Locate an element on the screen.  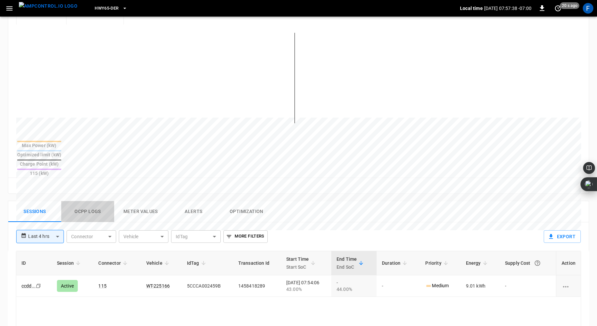
th: Transaction Id is located at coordinates (257, 263).